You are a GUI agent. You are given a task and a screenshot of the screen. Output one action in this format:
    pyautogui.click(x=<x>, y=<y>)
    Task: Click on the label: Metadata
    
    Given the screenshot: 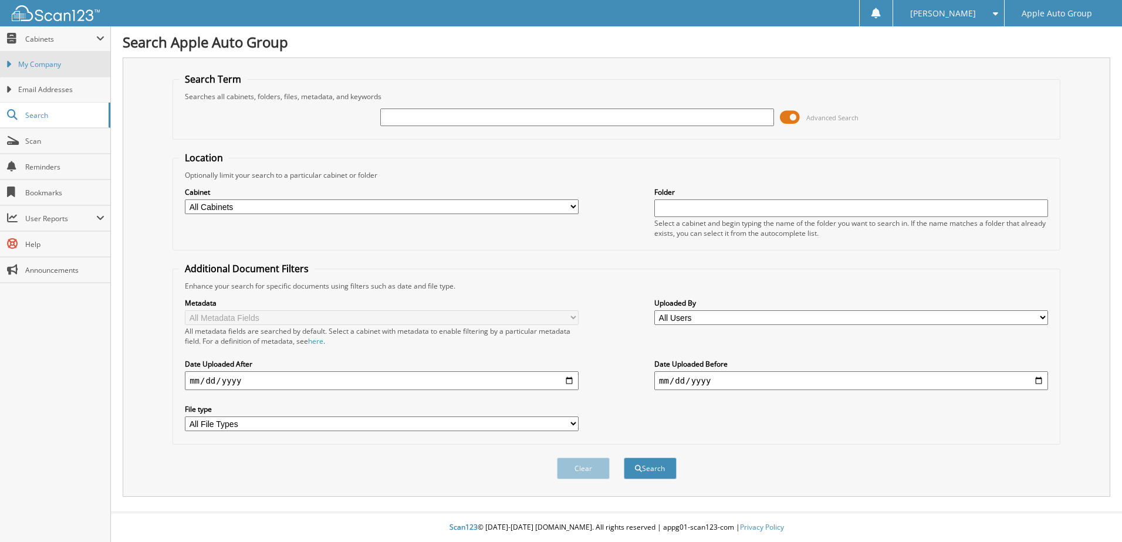 What is the action you would take?
    pyautogui.click(x=381, y=303)
    